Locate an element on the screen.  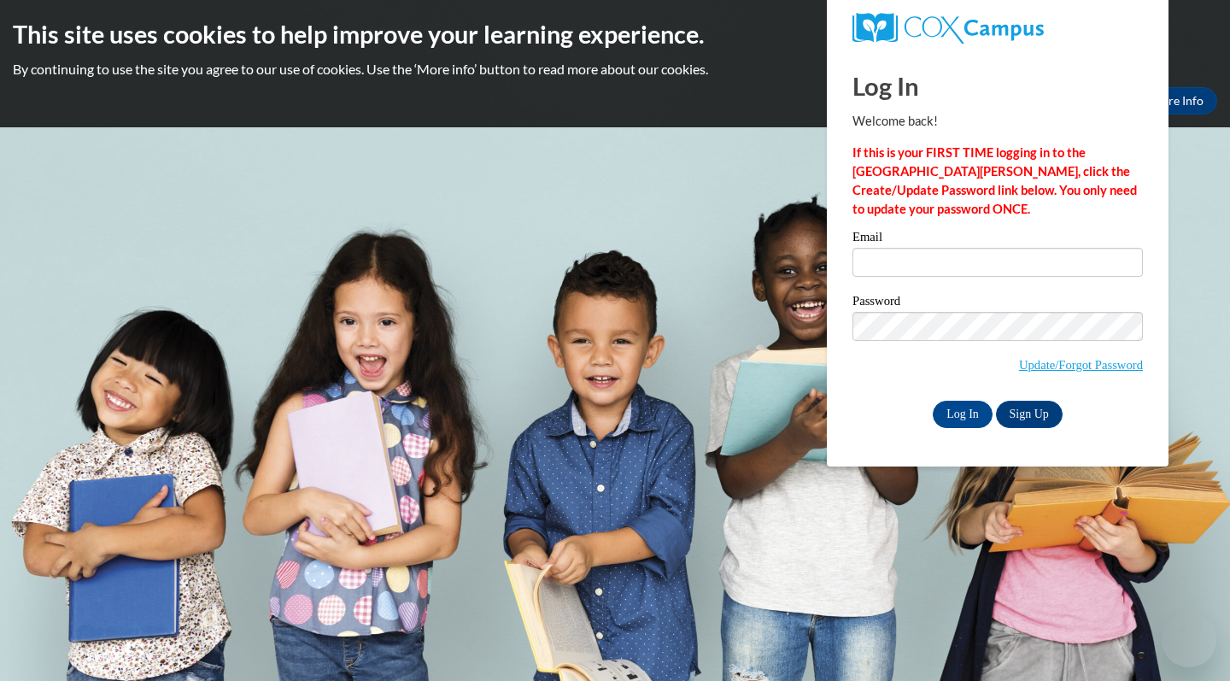
a: Update/Forgot Password is located at coordinates (1081, 365).